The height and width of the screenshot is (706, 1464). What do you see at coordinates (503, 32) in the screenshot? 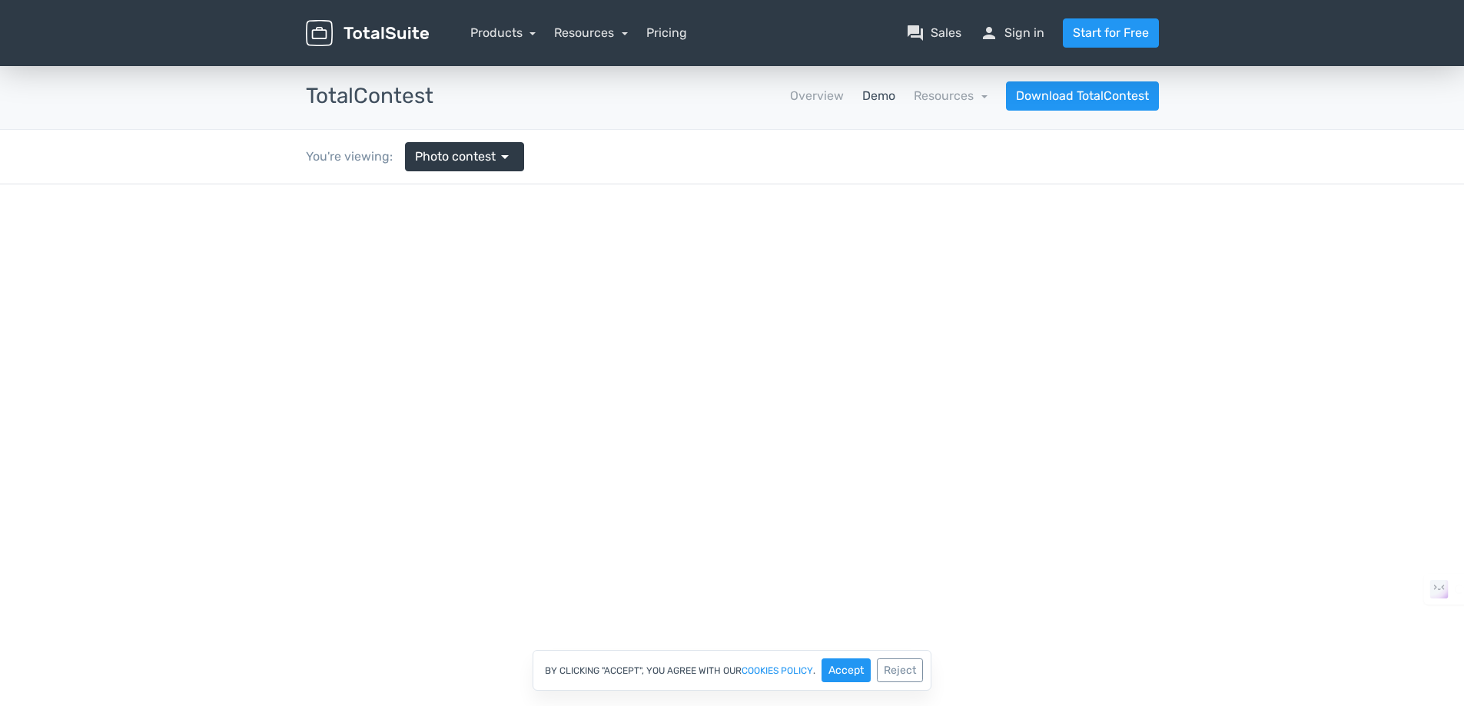
I see `a: Products` at bounding box center [503, 32].